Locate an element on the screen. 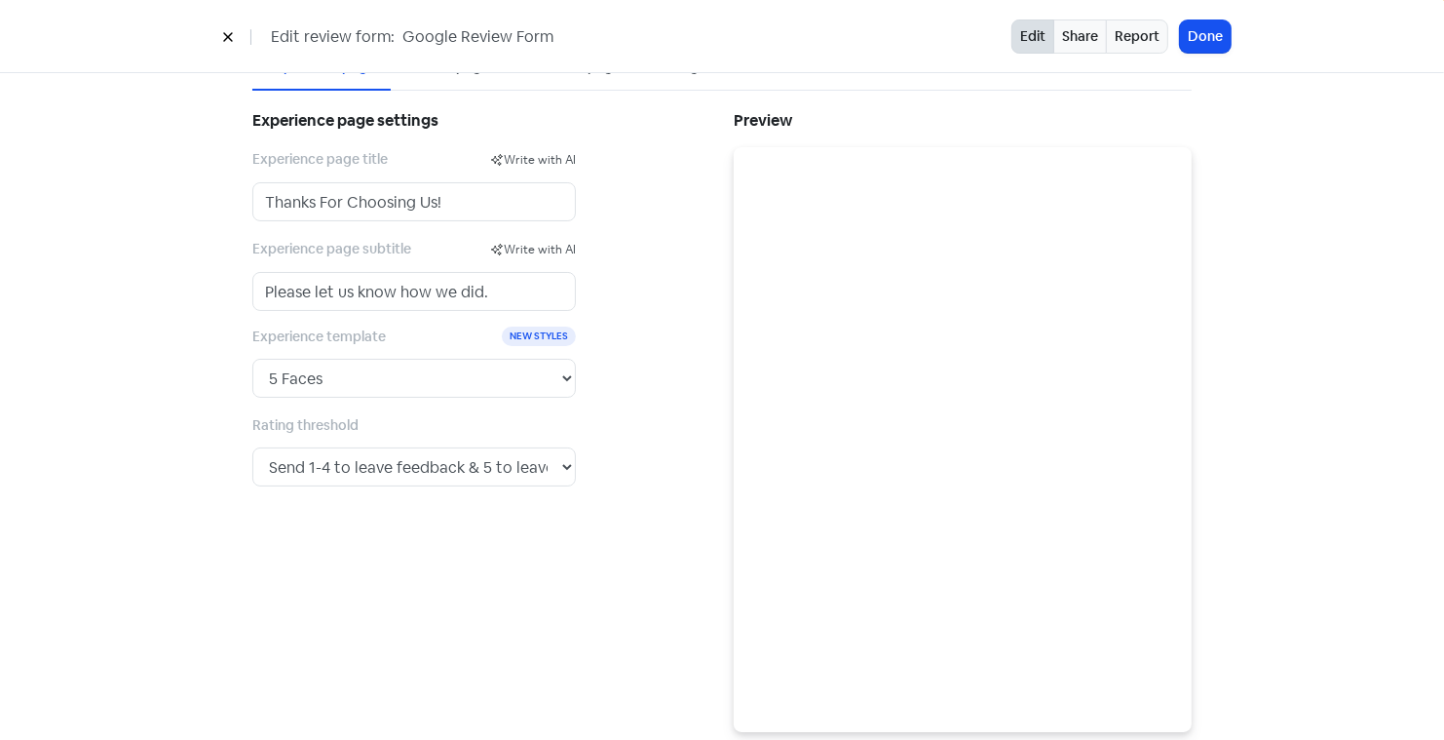 The width and height of the screenshot is (1444, 740). label: Experience template is located at coordinates (377, 336).